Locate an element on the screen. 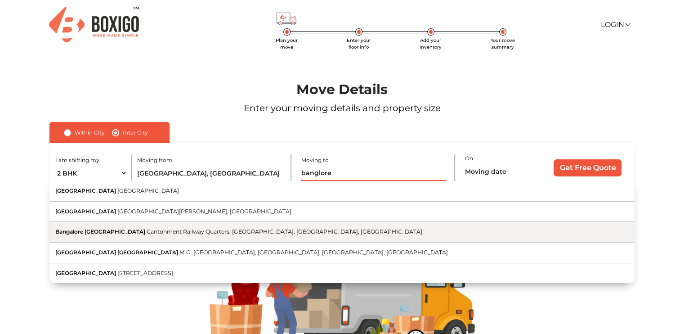  span: Your move summary is located at coordinates (503, 44).